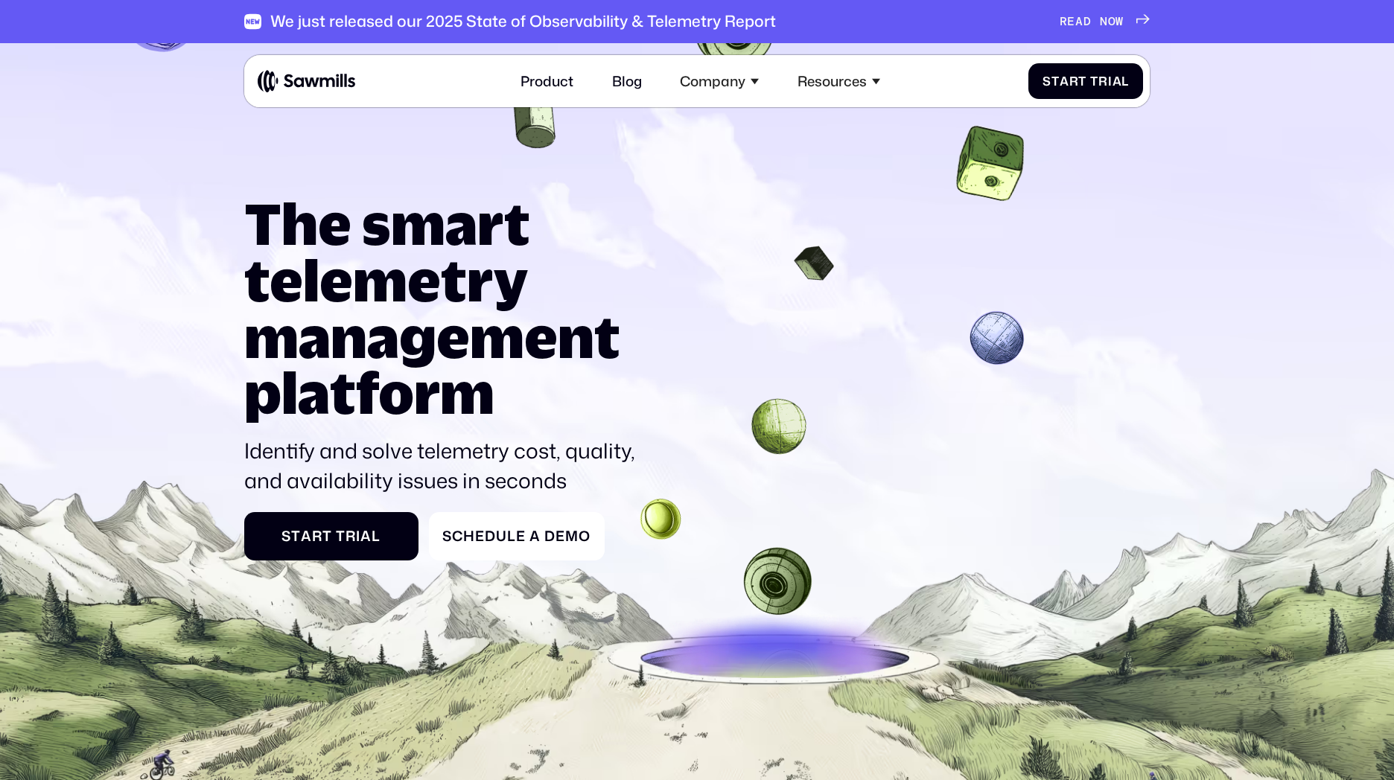 This screenshot has height=780, width=1394. Describe the element at coordinates (517, 536) in the screenshot. I see `a: ScheduleaDemo` at that location.